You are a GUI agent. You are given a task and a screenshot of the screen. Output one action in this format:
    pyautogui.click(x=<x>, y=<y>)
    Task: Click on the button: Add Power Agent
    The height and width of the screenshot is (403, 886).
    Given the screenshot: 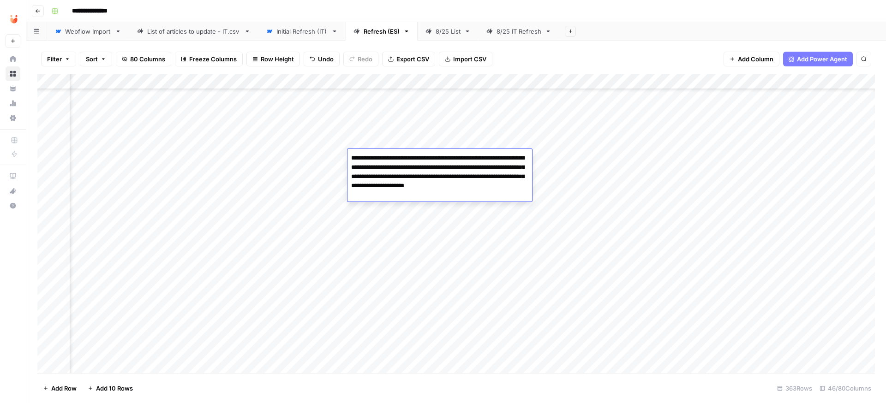 What is the action you would take?
    pyautogui.click(x=818, y=59)
    